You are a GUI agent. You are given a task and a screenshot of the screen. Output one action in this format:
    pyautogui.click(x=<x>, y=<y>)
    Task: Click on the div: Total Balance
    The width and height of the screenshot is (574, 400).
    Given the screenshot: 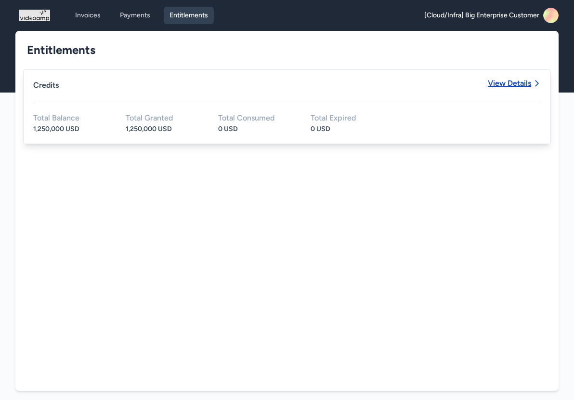 What is the action you would take?
    pyautogui.click(x=72, y=118)
    